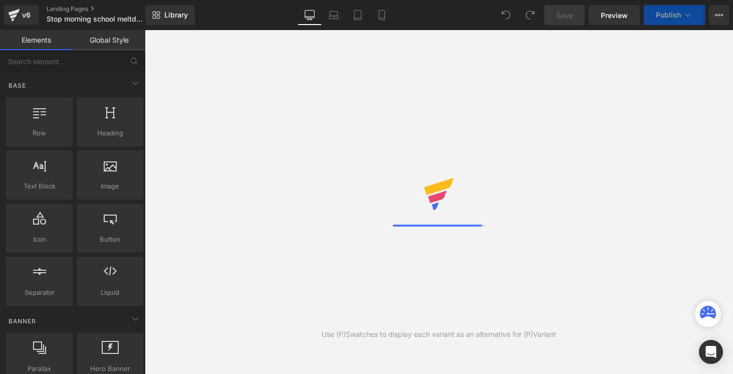  Describe the element at coordinates (614, 15) in the screenshot. I see `span: Preview` at that location.